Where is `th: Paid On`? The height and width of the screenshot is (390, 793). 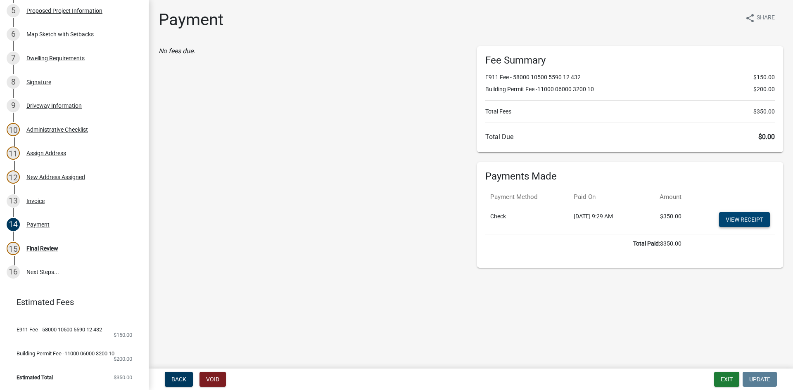
th: Paid On is located at coordinates (604, 197).